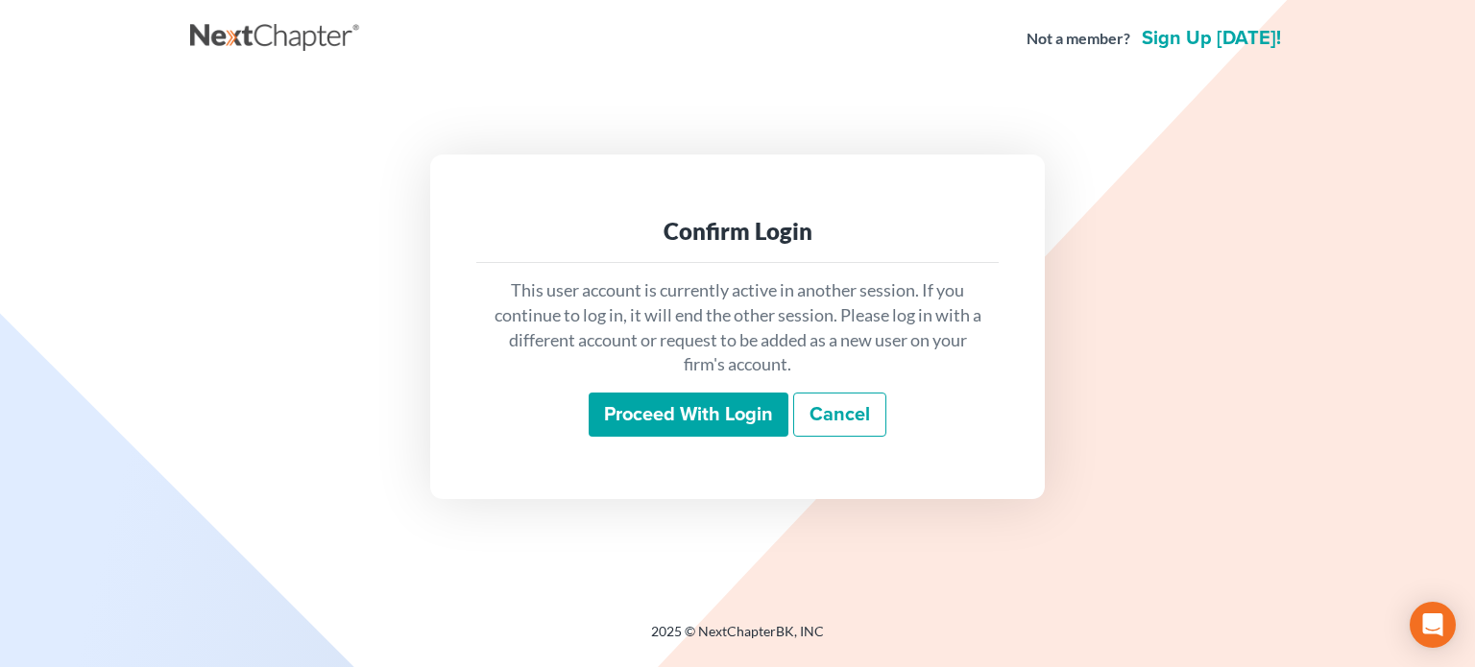 The image size is (1475, 667). I want to click on div: Open Intercom Messenger, so click(1433, 625).